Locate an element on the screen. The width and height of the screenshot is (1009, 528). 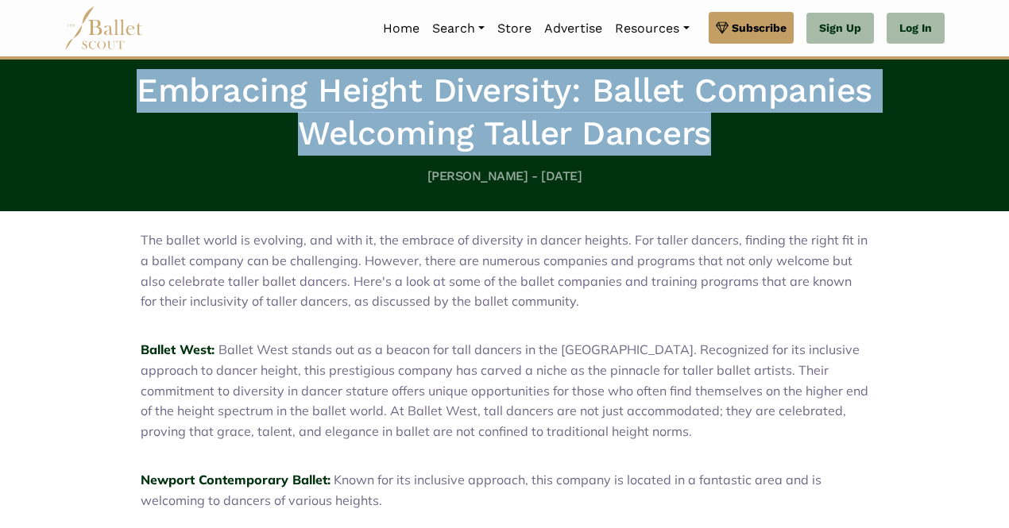
img: gem.svg is located at coordinates (722, 28).